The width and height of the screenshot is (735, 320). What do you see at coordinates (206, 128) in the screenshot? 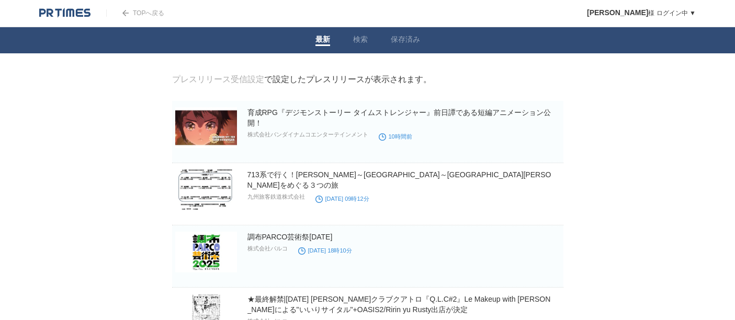
I see `img: 育成RPG『デジモンストーリー タイムストレンジャー』前日譚である短編アニメーション公開！` at bounding box center [206, 128].